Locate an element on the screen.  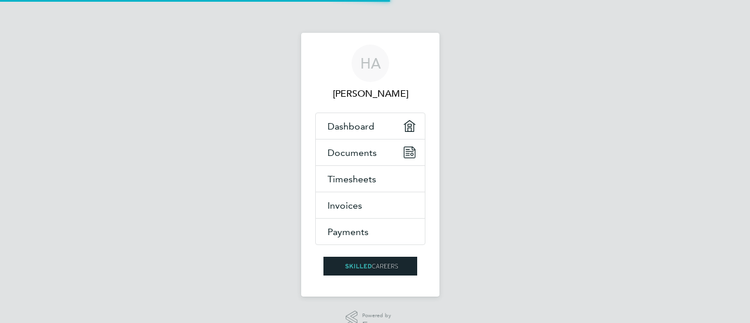
a: Timesheets is located at coordinates (370, 179).